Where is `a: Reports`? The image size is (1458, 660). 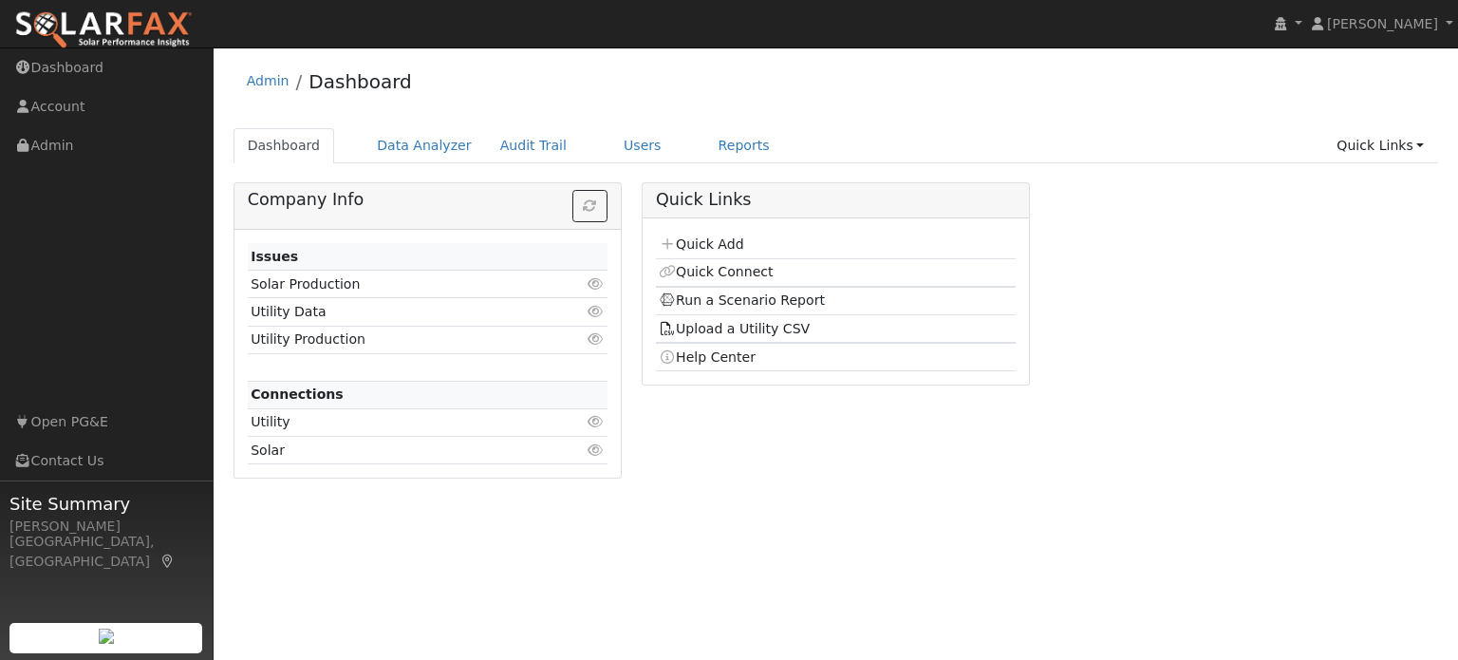
a: Reports is located at coordinates (744, 145).